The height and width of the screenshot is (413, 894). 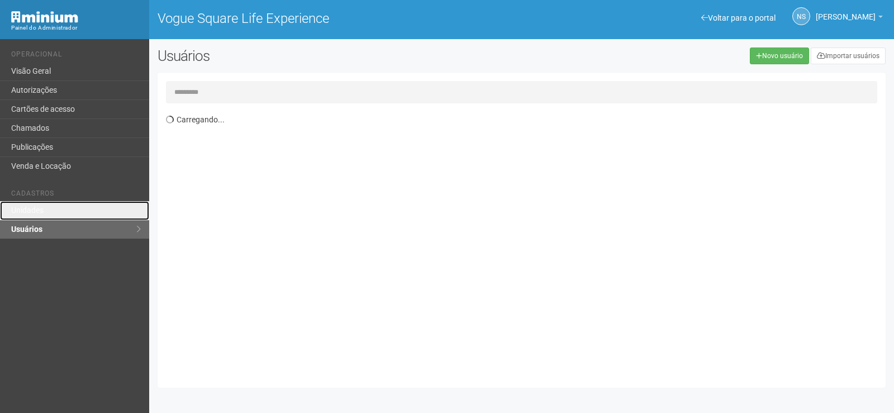 What do you see at coordinates (779, 56) in the screenshot?
I see `a: Novo usuário` at bounding box center [779, 56].